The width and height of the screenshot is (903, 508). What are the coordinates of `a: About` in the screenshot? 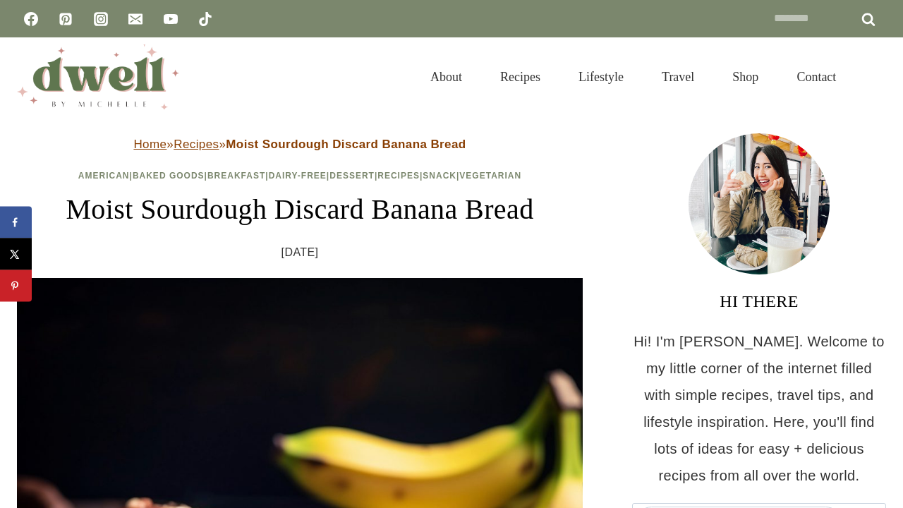 It's located at (446, 77).